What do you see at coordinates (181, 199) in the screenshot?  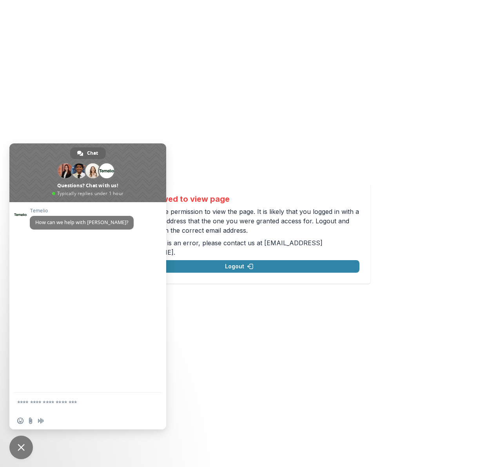 I see `h2: Not allowed to view page` at bounding box center [181, 199].